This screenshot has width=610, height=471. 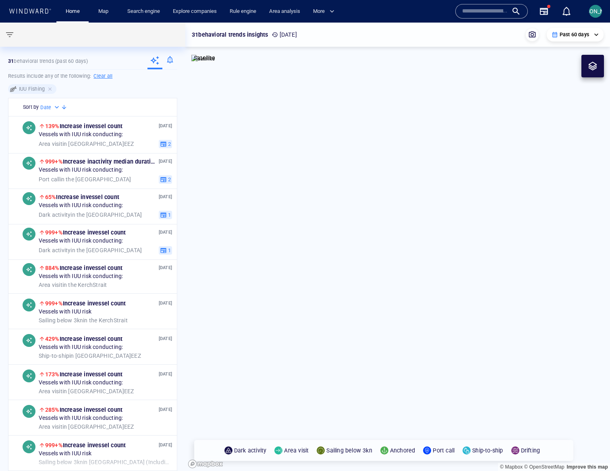 I want to click on p: 31 behavioral trends insights, so click(x=230, y=35).